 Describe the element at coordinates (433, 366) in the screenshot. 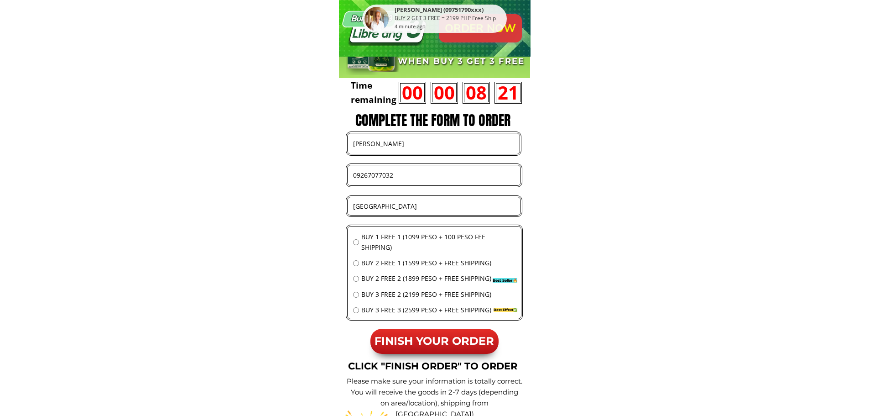

I see `h3: CLICK "FINISH ORDER" TO ORDER` at that location.